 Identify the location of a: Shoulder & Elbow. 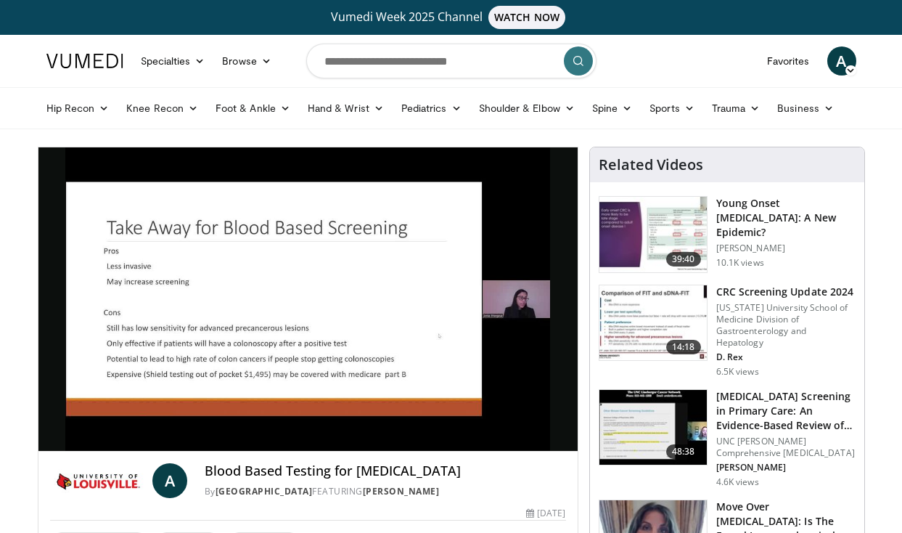
(527, 108).